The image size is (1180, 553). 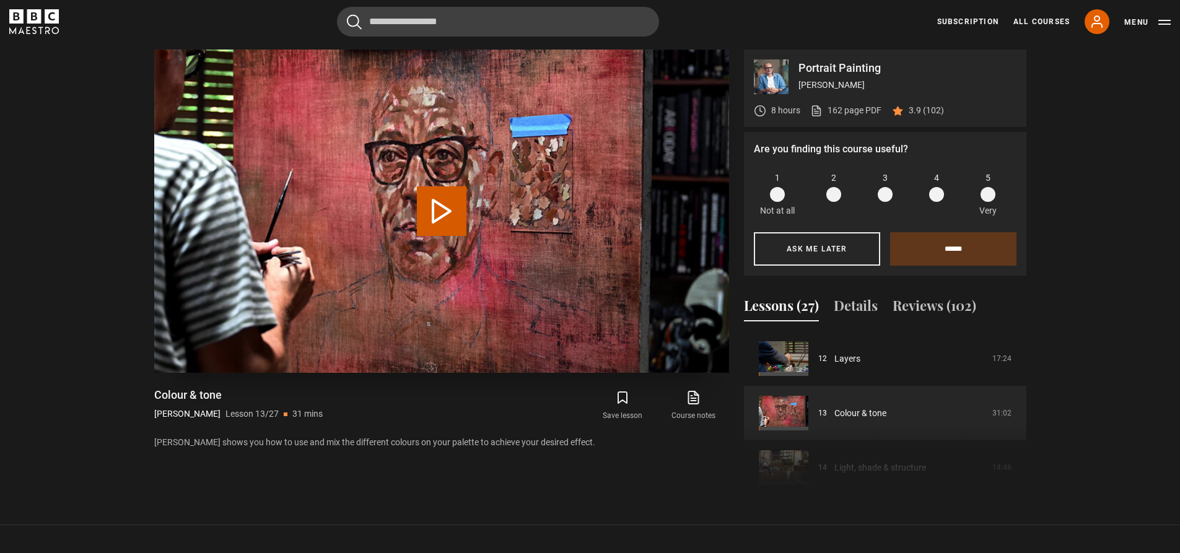 I want to click on a: 162 page PDF, so click(x=846, y=110).